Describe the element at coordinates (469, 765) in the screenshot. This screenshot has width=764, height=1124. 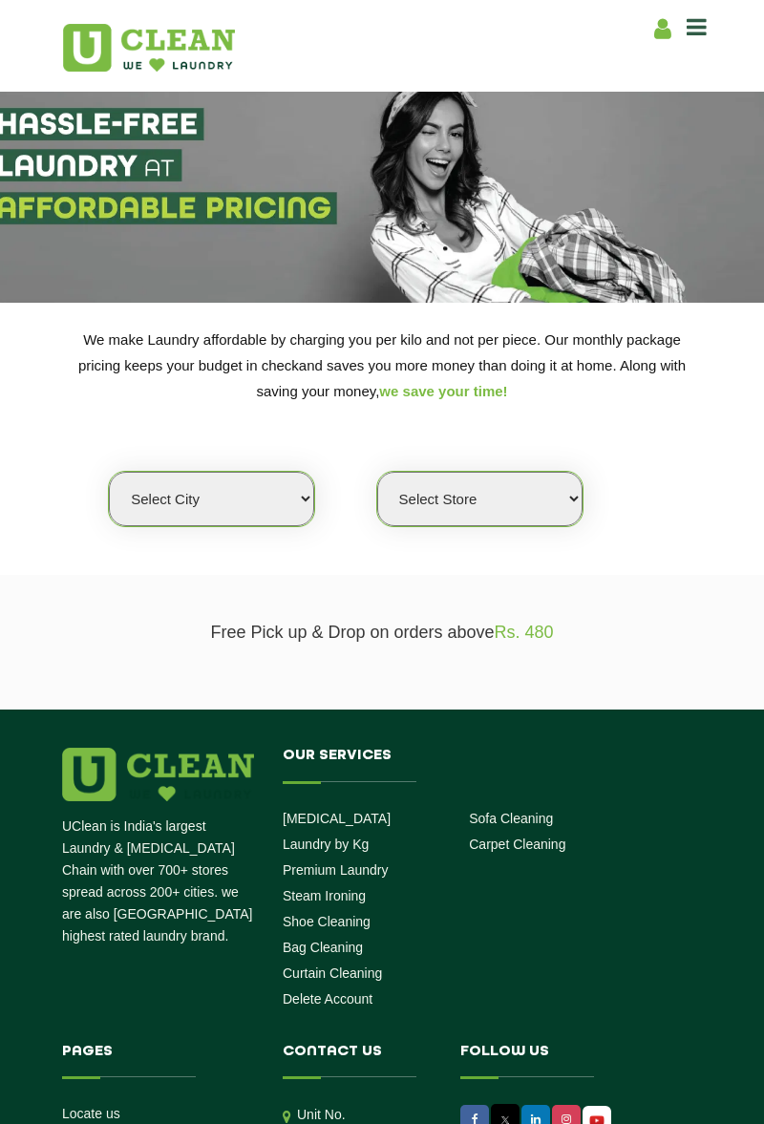
I see `h4: Our Services` at that location.